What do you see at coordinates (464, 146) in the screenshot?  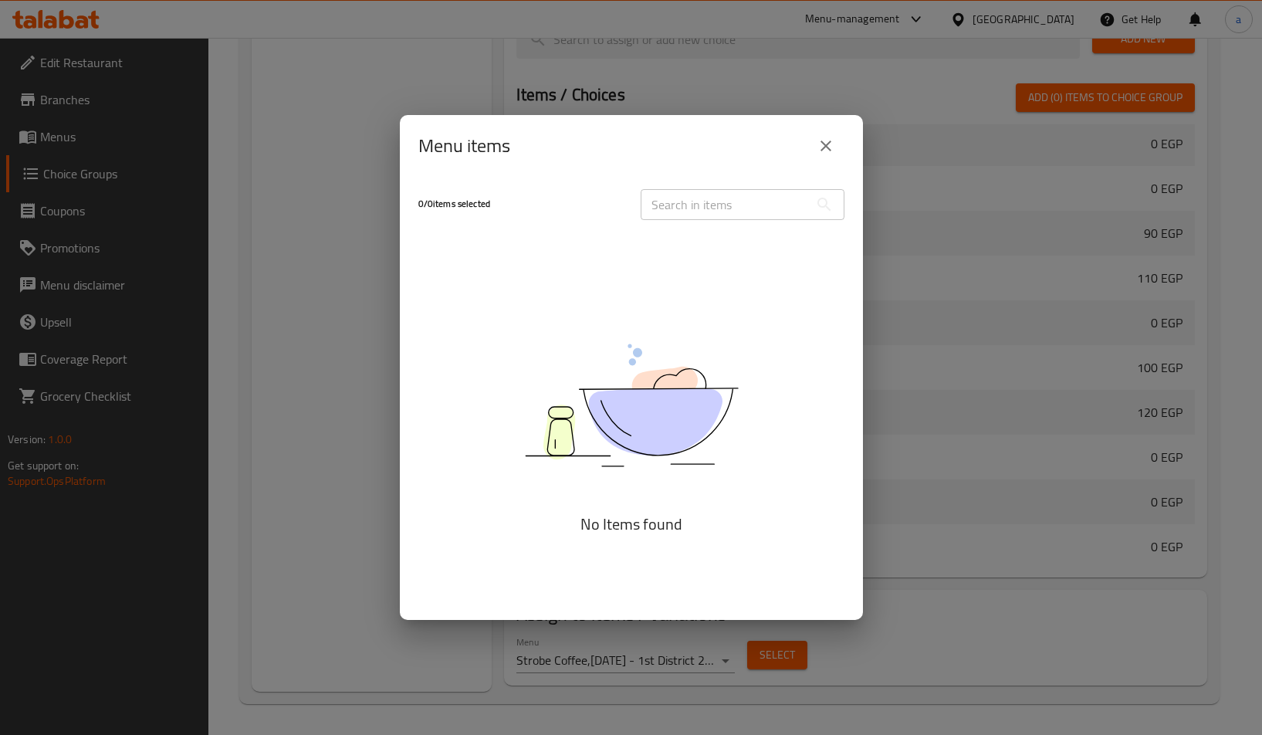 I see `h2: Menu items` at bounding box center [464, 146].